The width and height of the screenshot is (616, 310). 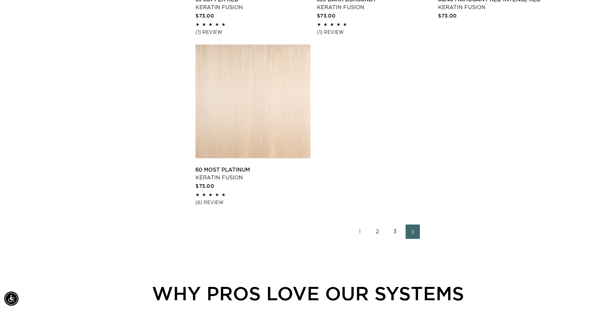 What do you see at coordinates (386, 232) in the screenshot?
I see `nav: Pagination` at bounding box center [386, 232].